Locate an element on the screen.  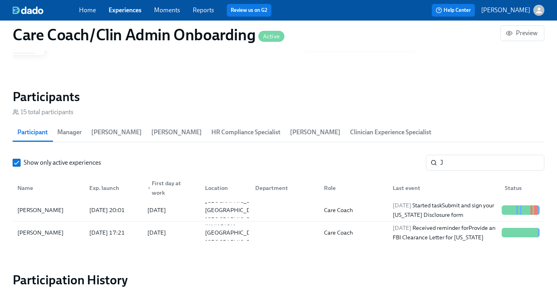
span: Show only active experiences is located at coordinates (62, 163).